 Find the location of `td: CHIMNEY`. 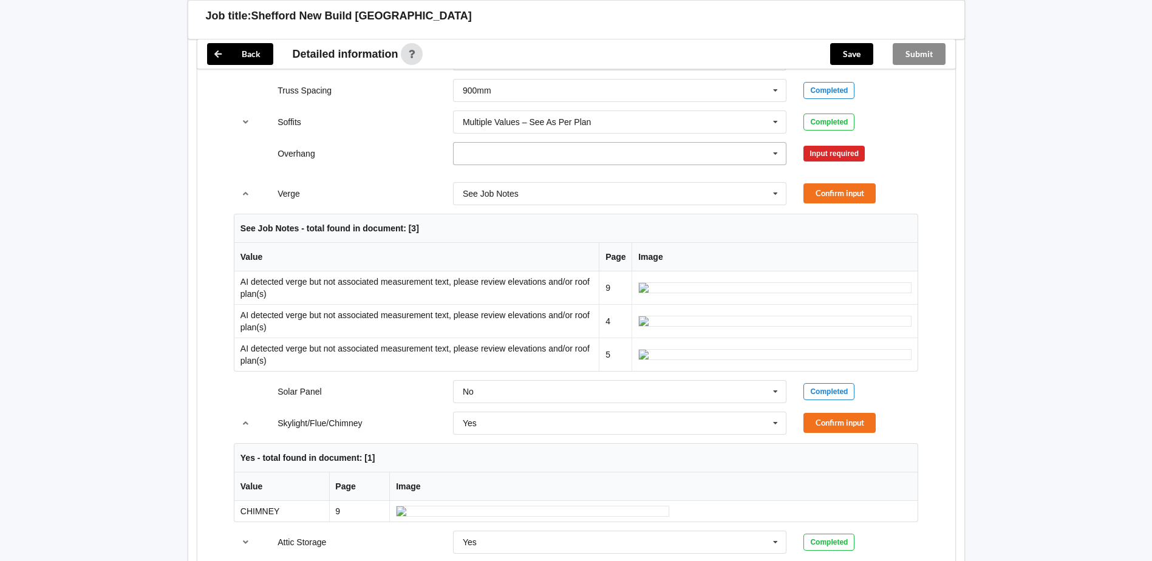

td: CHIMNEY is located at coordinates (282, 511).